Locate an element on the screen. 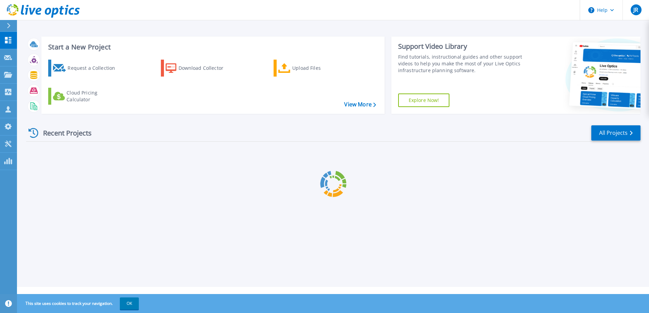 Image resolution: width=649 pixels, height=313 pixels. button: OK is located at coordinates (129, 304).